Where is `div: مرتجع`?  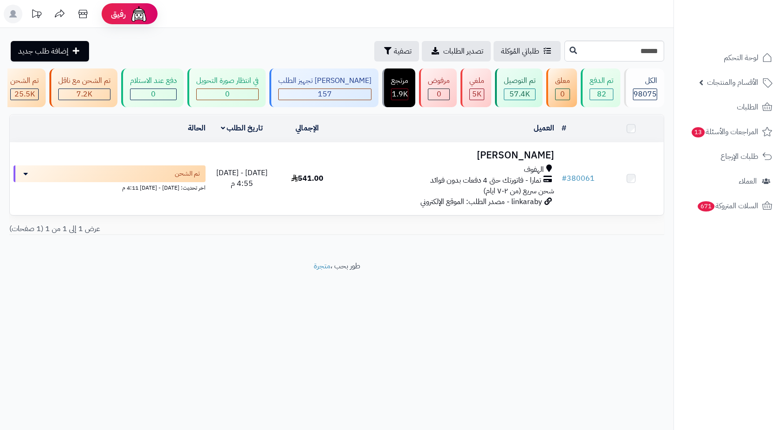 div: مرتجع is located at coordinates (399, 81).